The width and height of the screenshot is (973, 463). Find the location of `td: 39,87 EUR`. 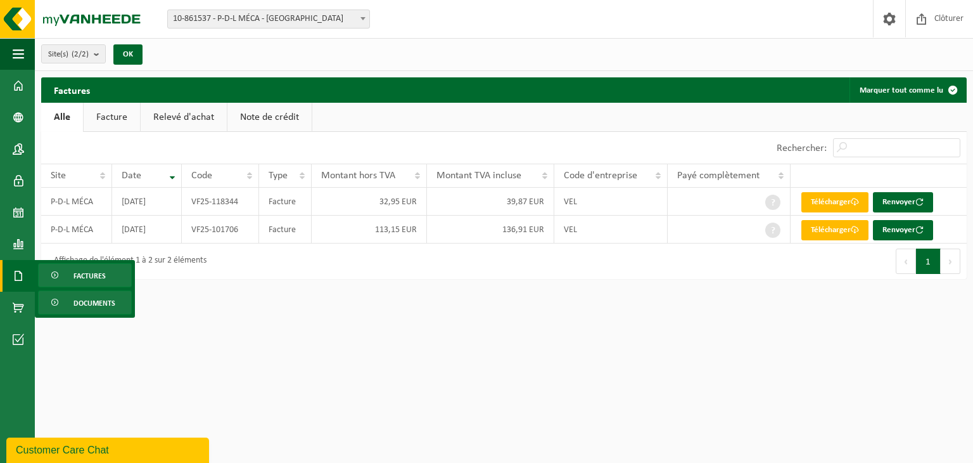

td: 39,87 EUR is located at coordinates (490, 201).